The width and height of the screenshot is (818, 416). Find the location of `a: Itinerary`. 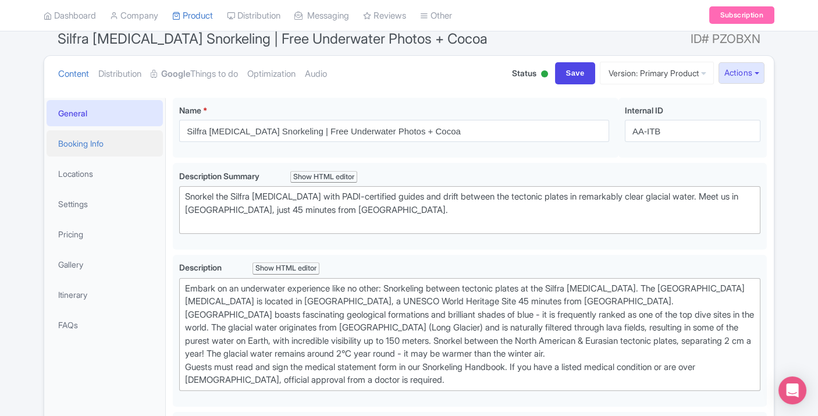

a: Itinerary is located at coordinates (105, 294).